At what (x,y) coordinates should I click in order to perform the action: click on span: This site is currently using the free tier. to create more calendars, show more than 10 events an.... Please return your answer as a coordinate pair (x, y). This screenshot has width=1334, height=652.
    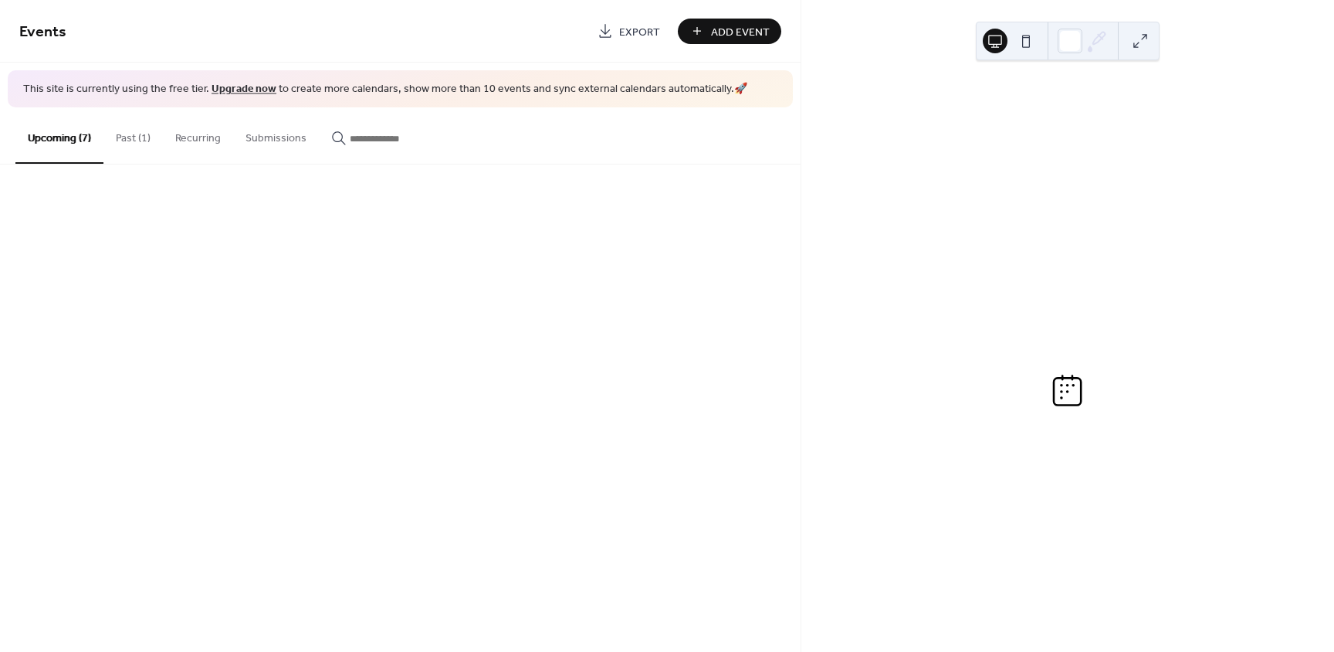
    Looking at the image, I should click on (385, 90).